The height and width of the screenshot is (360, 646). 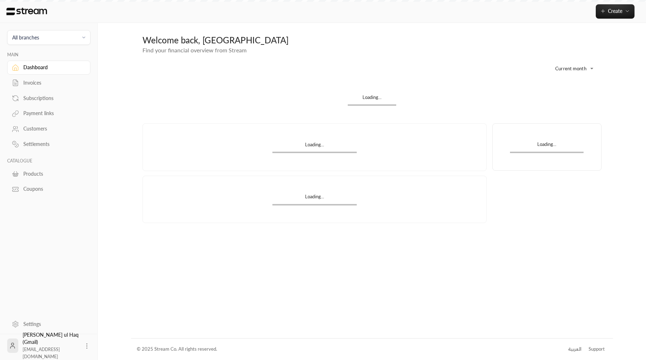 I want to click on div: Subscriptions, so click(x=52, y=98).